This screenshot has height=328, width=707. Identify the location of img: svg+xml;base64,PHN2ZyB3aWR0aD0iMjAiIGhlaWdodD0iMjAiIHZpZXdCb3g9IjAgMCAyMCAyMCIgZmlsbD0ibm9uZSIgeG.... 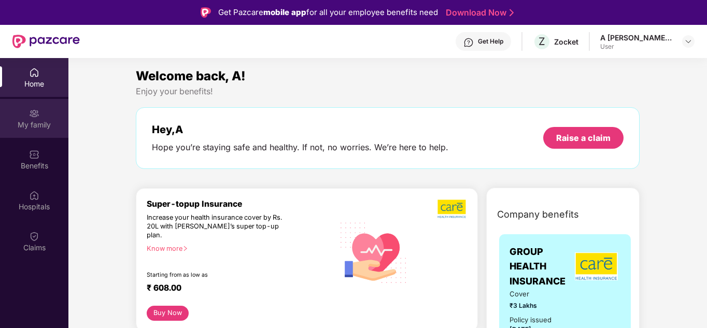
(34, 114).